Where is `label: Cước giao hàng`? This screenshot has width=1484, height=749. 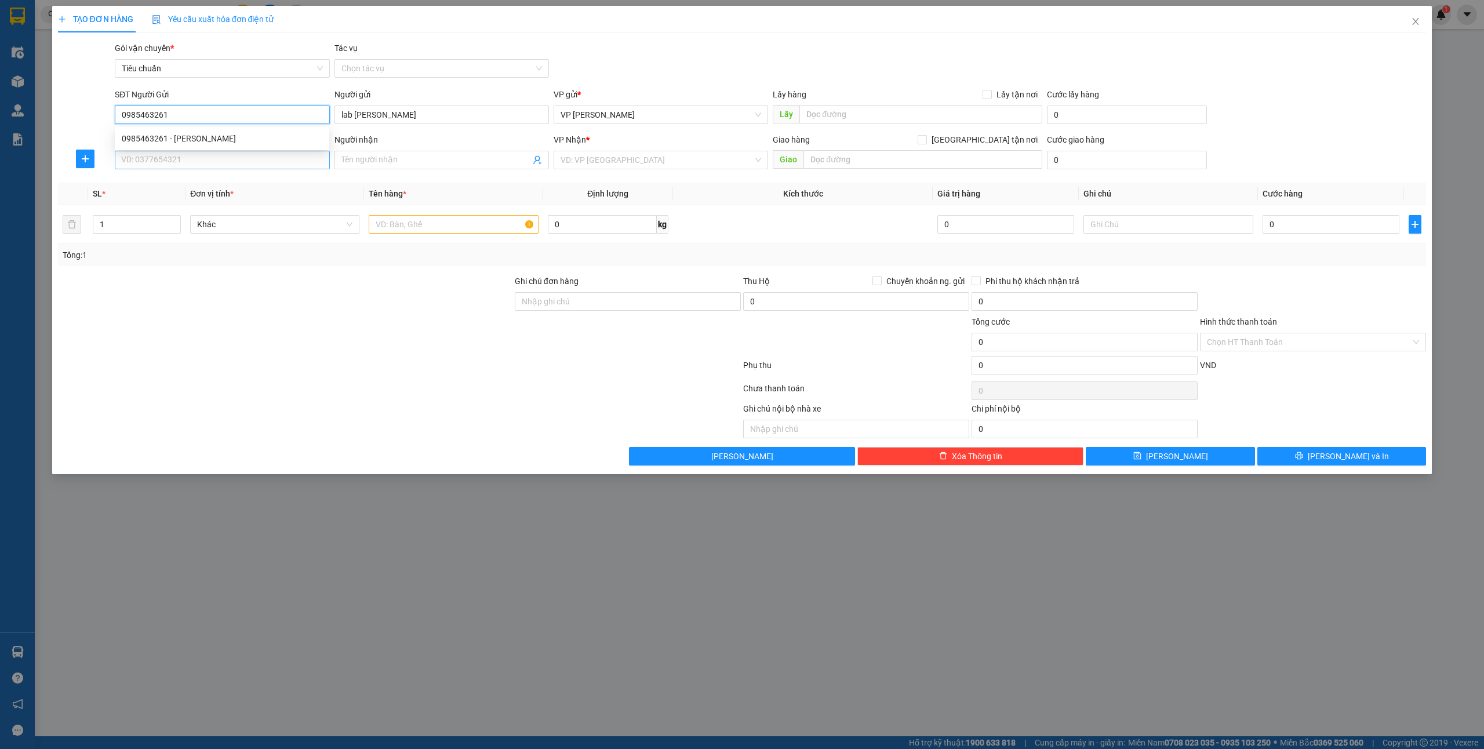
label: Cước giao hàng is located at coordinates (1075, 140).